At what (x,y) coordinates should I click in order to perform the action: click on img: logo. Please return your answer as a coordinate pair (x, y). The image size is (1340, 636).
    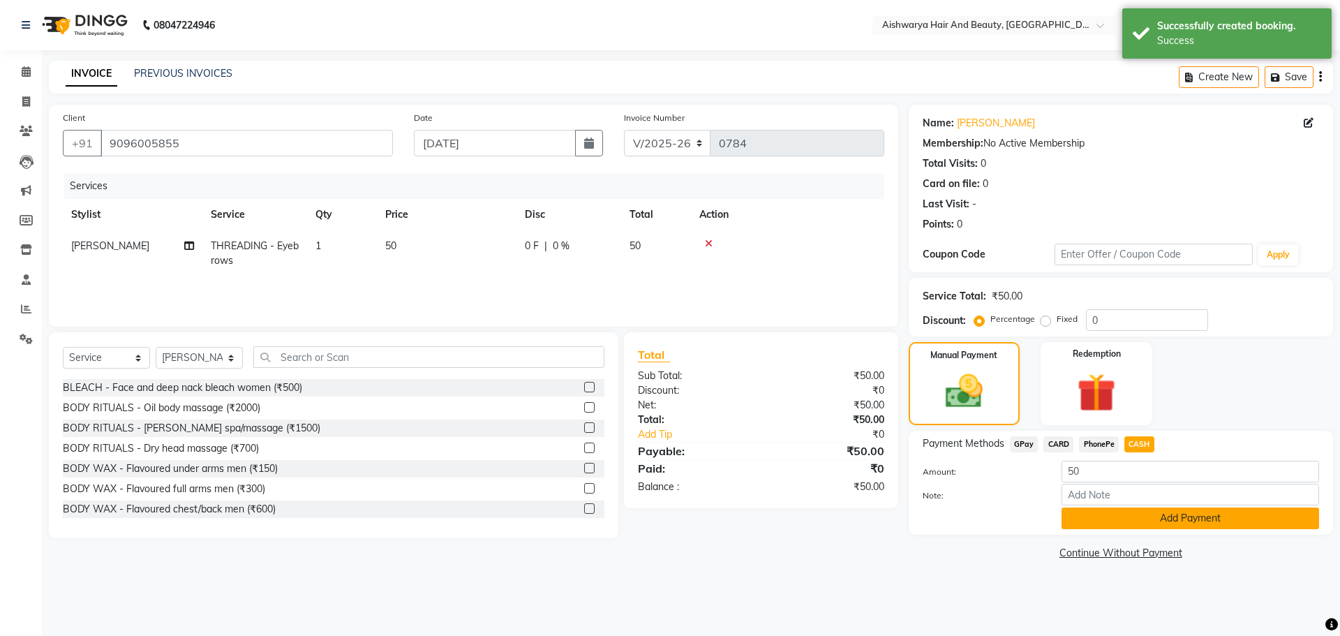
    Looking at the image, I should click on (83, 25).